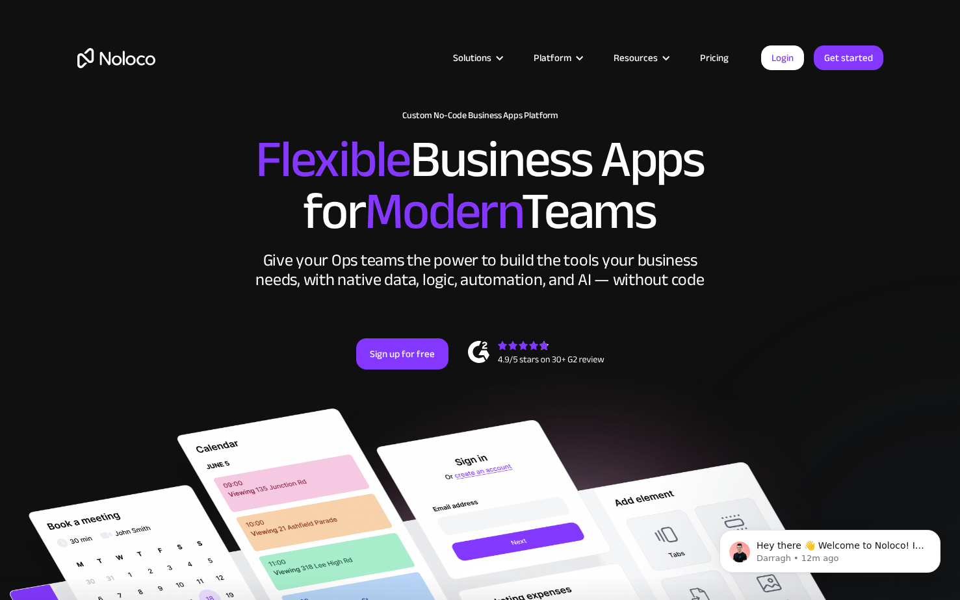 The height and width of the screenshot is (600, 960). I want to click on a: Login, so click(782, 58).